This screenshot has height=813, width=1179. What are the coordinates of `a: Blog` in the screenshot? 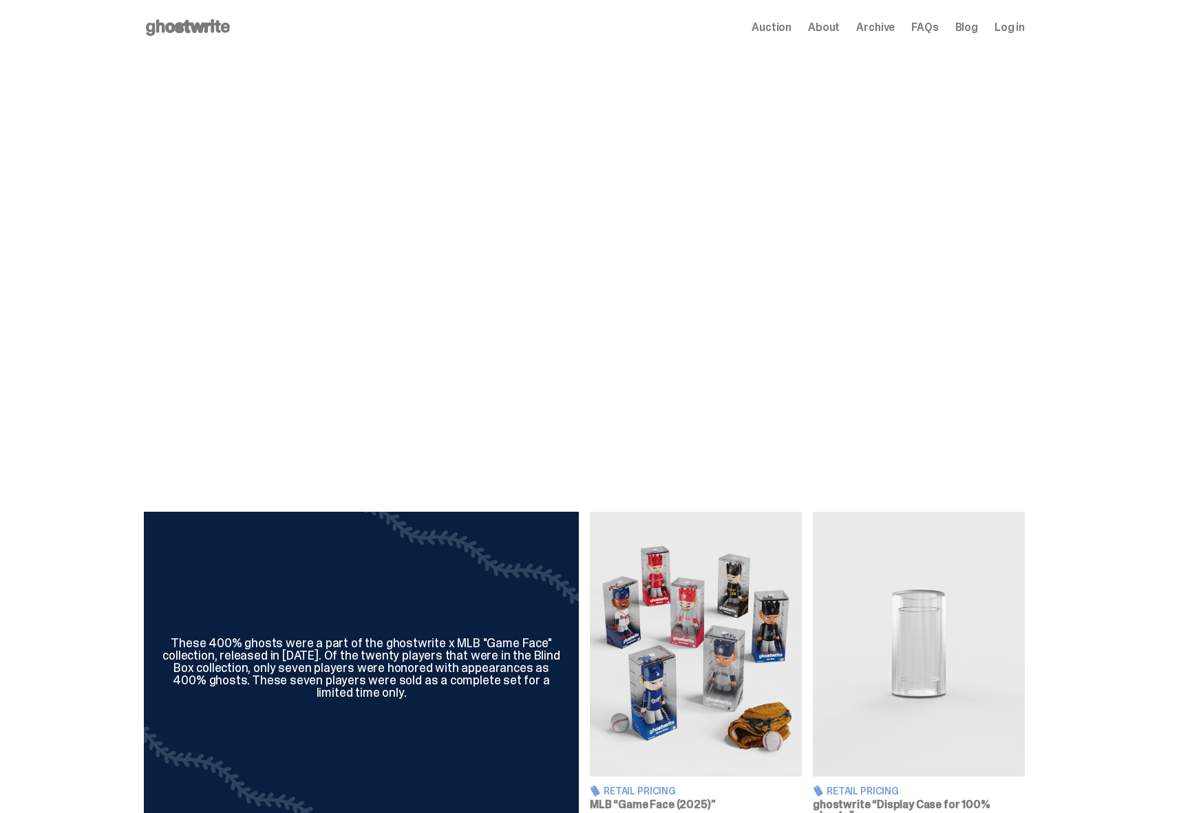 It's located at (966, 28).